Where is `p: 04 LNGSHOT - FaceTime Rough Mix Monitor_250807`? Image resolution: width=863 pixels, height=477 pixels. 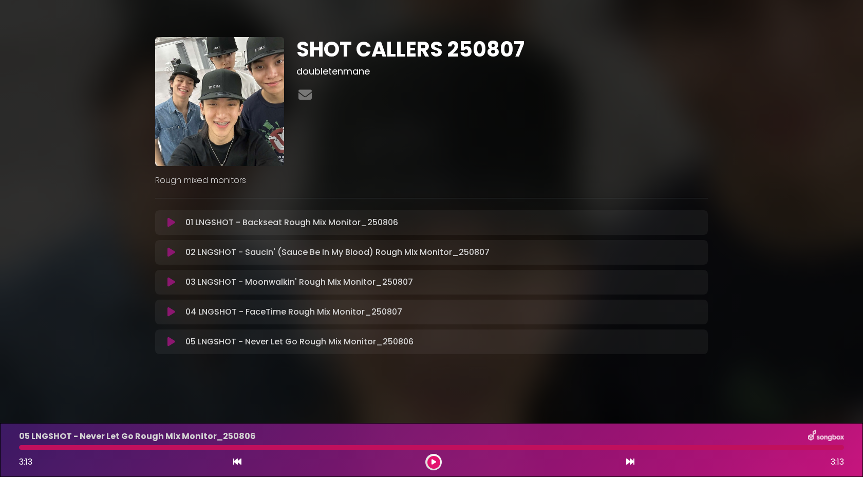 p: 04 LNGSHOT - FaceTime Rough Mix Monitor_250807 is located at coordinates (294, 312).